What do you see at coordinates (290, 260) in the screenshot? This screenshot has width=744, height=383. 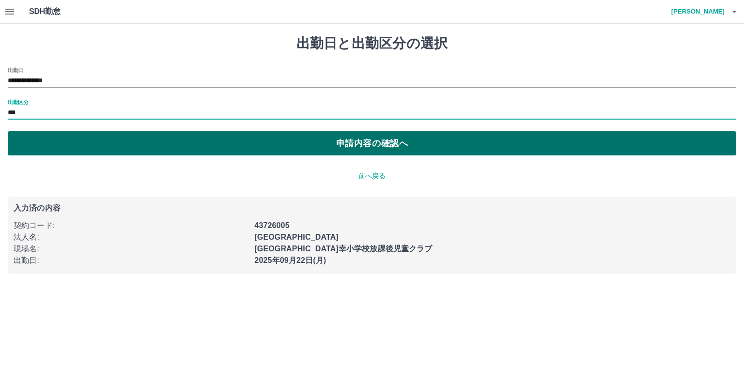 I see `b: 2025年09月22日(月)` at bounding box center [290, 260].